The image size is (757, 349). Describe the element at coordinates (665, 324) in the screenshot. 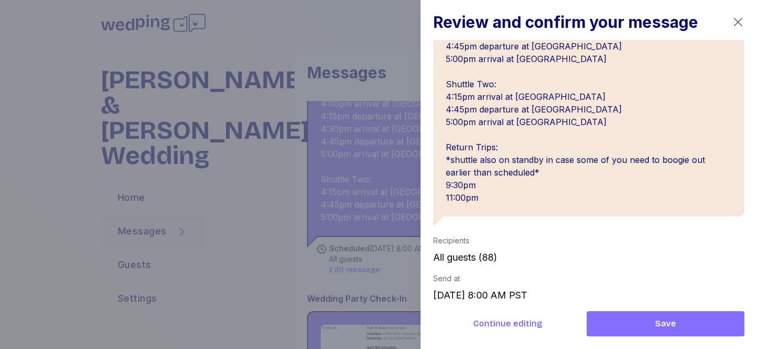

I see `span: Save` at that location.